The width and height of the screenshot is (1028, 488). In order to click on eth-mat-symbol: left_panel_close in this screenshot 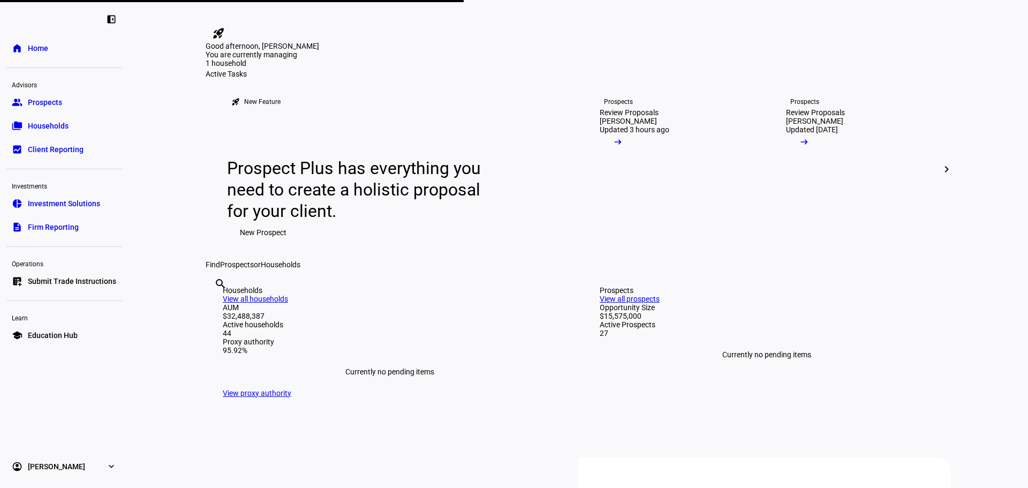, I will do `click(111, 19)`.